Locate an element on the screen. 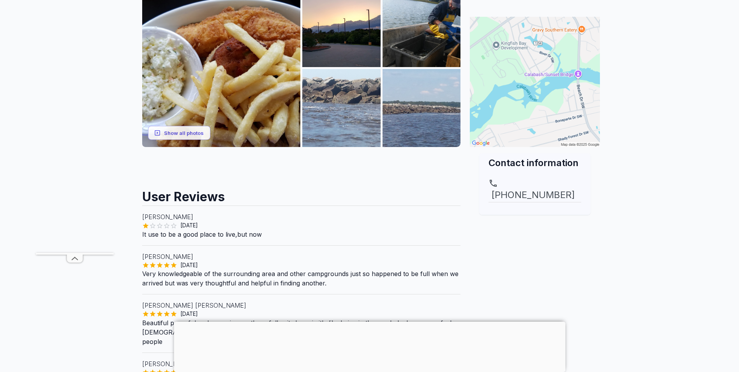 The image size is (739, 372). img: AAcXr8rN_FPLlDzkU2ZXwD4BAbp1sd5Ffs_Ok1QXYsxkMjlWZo8OuCysTZ5pXrOy27Mj3nw8gzK7rFN4qZAO8ePMmKVtGL_on... is located at coordinates (341, 108).